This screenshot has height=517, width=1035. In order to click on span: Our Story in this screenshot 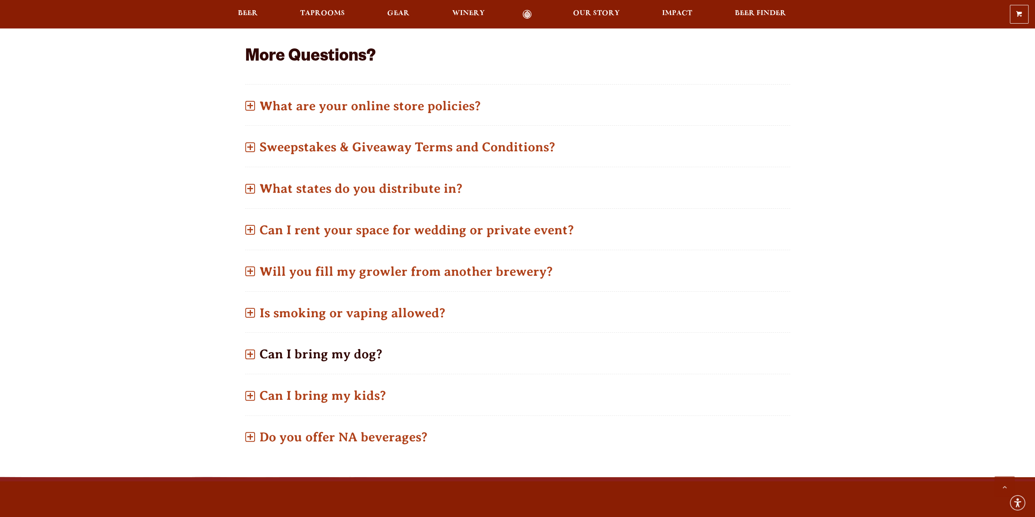, I will do `click(596, 13)`.